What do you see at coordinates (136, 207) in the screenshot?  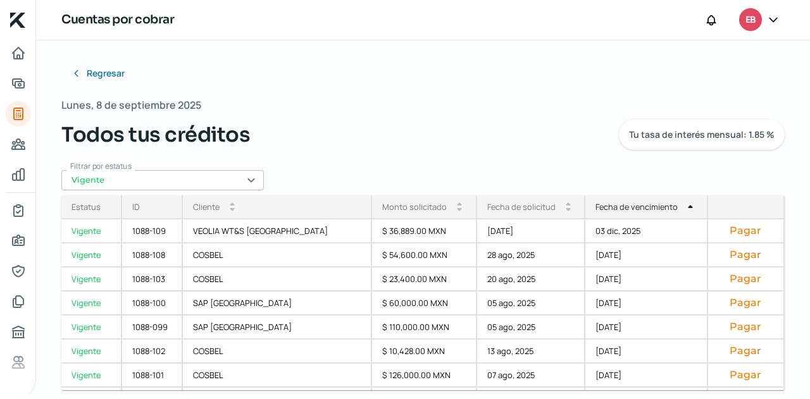 I see `div: ID` at bounding box center [136, 207].